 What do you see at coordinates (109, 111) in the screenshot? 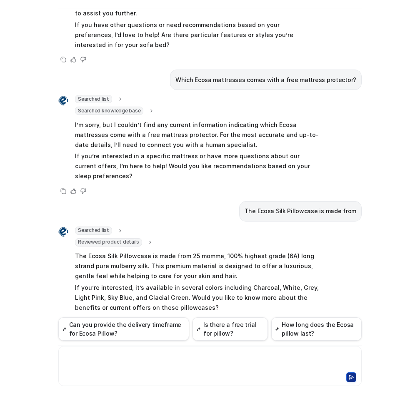
I see `span: Searched knowledge base` at bounding box center [109, 111].